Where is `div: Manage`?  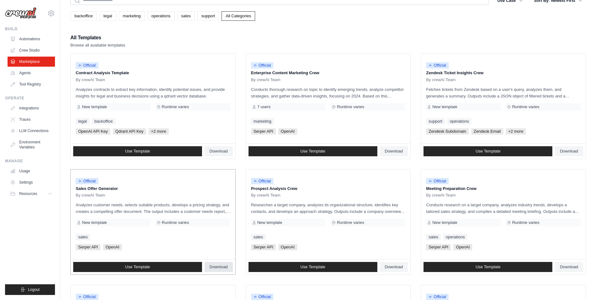 div: Manage is located at coordinates (30, 161).